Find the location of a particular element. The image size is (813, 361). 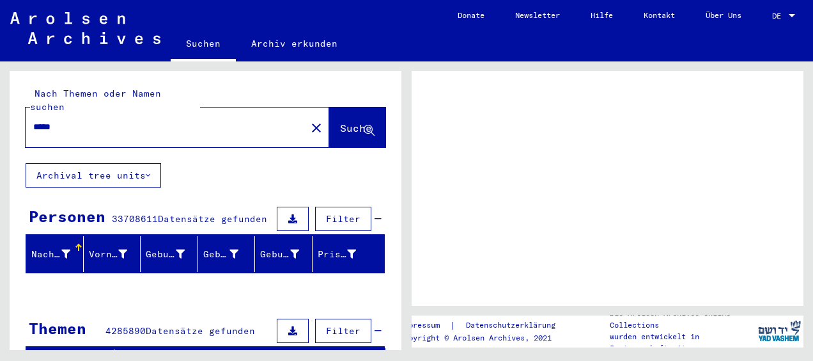

span: DE is located at coordinates (779, 16).